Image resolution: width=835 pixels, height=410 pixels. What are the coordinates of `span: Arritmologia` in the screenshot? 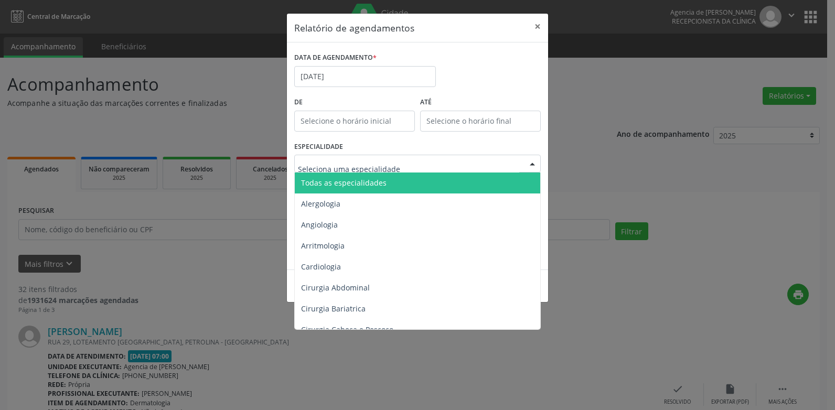 It's located at (323, 245).